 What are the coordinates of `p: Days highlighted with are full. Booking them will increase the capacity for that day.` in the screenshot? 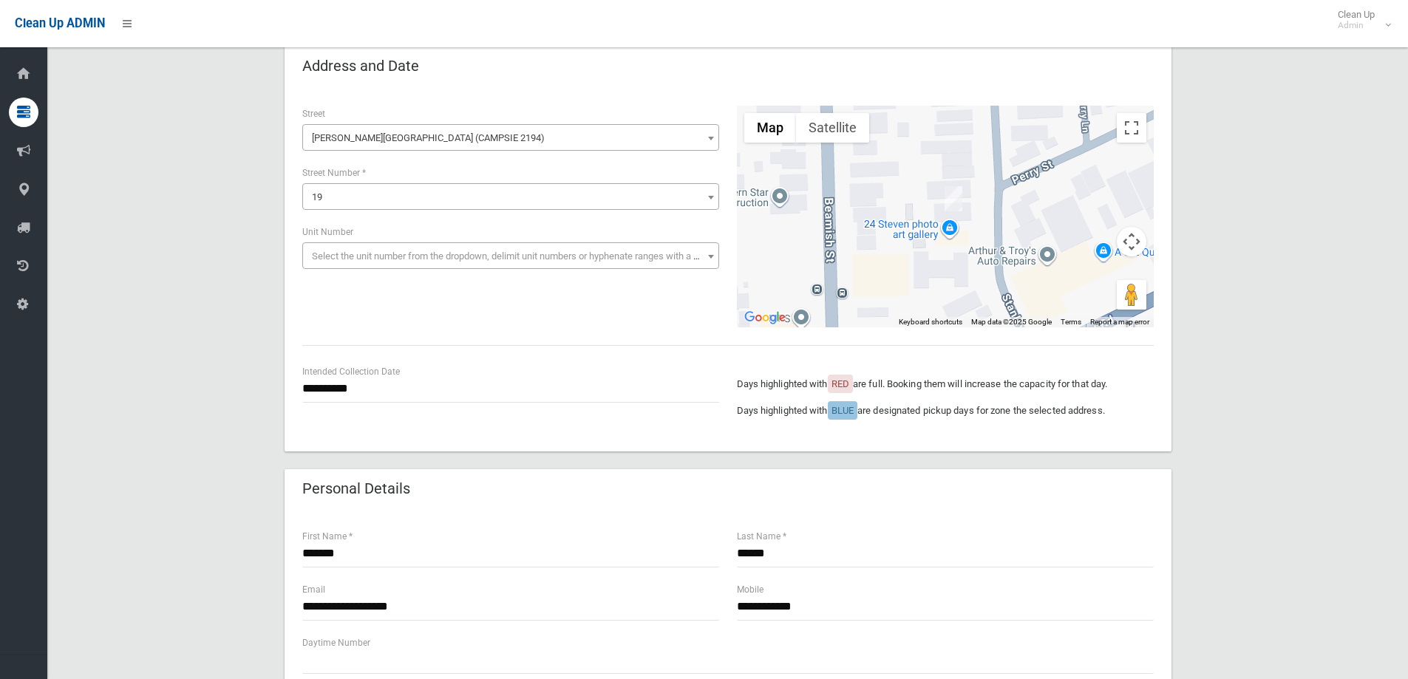 It's located at (945, 384).